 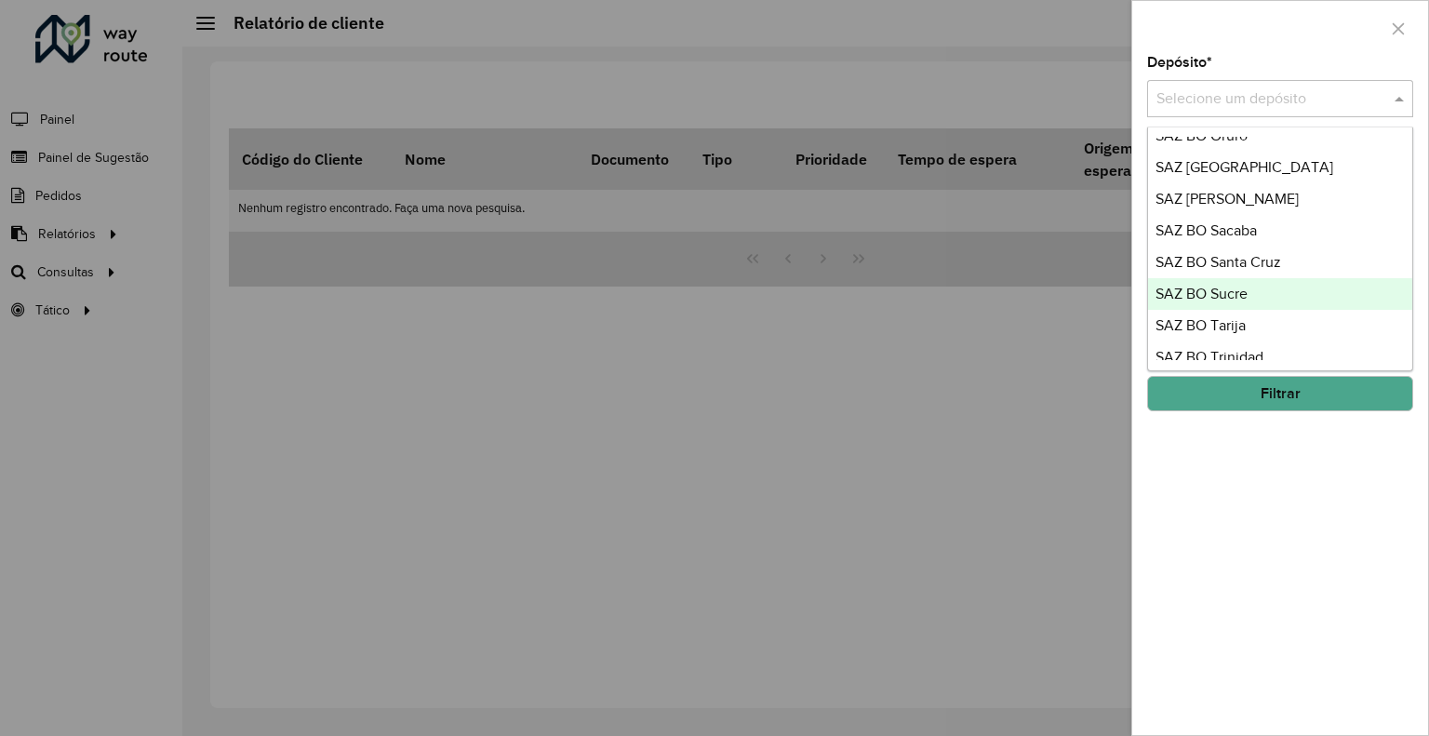 I want to click on span: SAZ BO Sucre, so click(x=1201, y=293).